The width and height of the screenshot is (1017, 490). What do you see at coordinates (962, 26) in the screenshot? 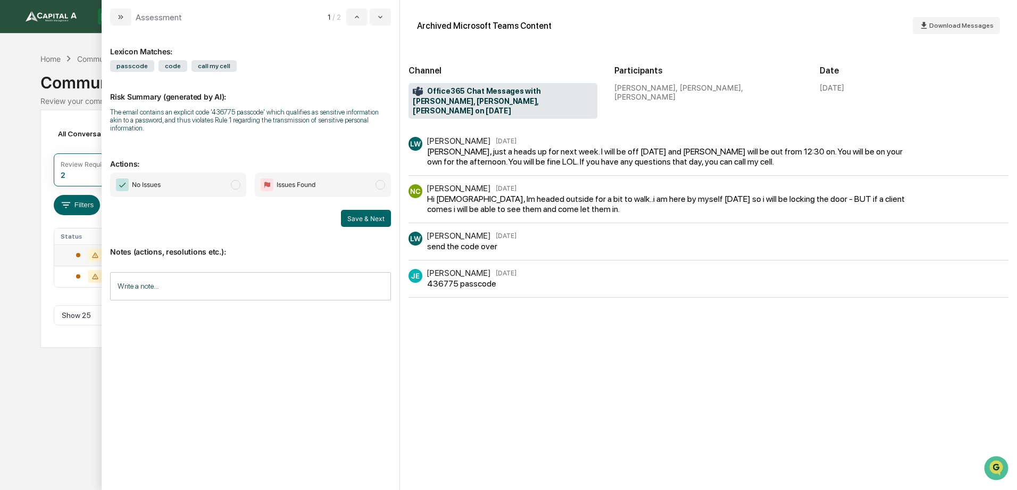
I see `span: Download Messages` at bounding box center [962, 26].